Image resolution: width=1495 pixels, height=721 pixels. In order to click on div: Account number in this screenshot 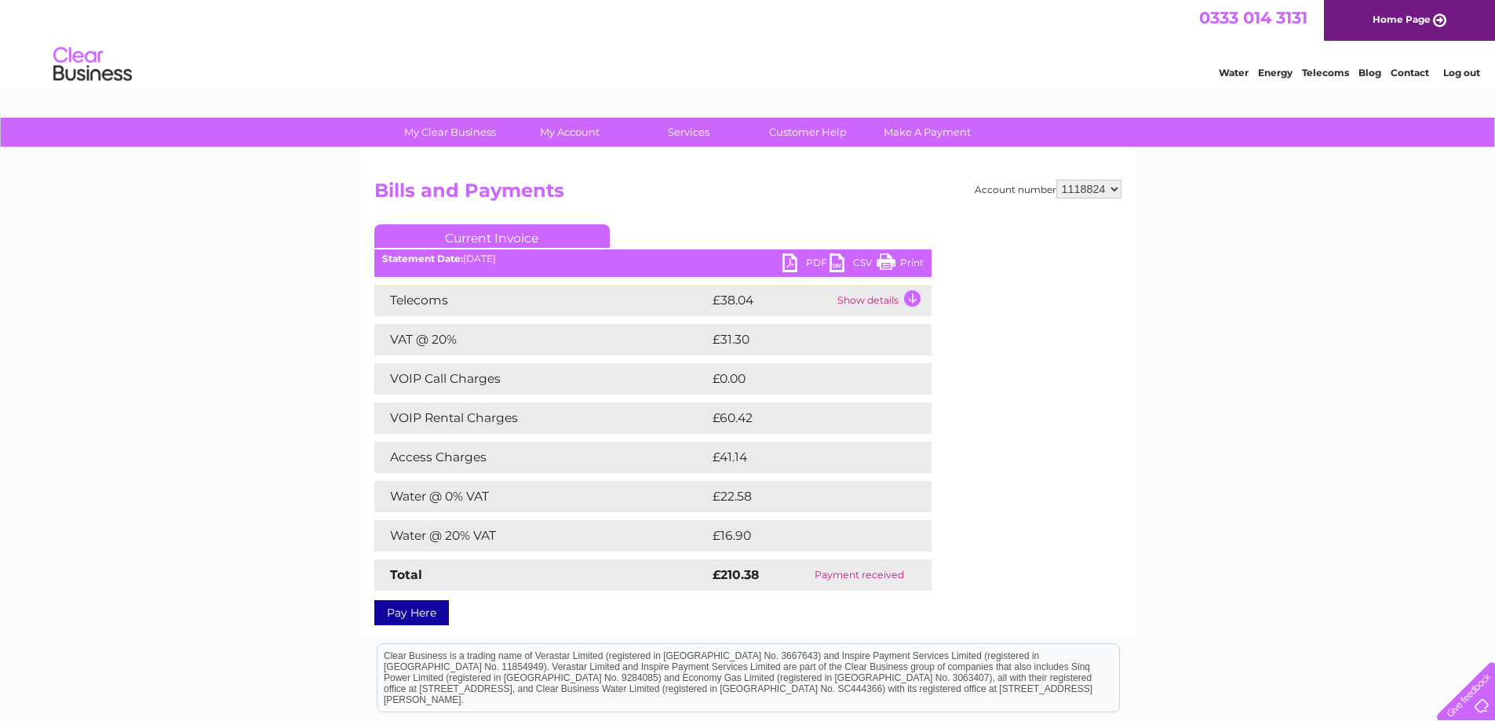, I will do `click(1048, 189)`.